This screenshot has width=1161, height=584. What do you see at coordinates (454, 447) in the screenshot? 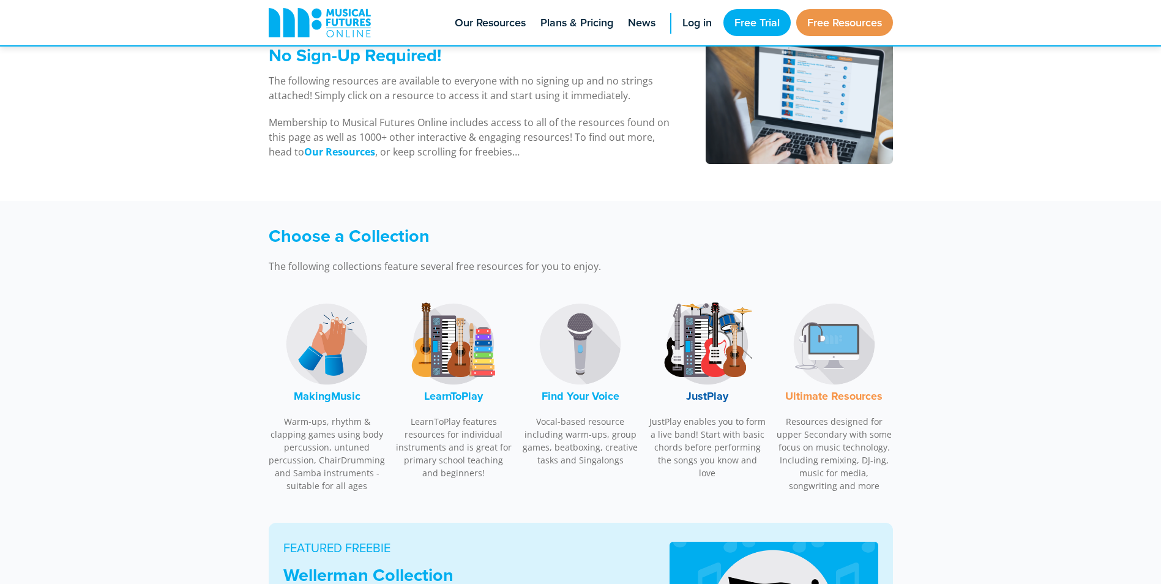
I see `p: LearnToPlay features resources for individual instruments and is great for primary school teachin...` at bounding box center [454, 447].